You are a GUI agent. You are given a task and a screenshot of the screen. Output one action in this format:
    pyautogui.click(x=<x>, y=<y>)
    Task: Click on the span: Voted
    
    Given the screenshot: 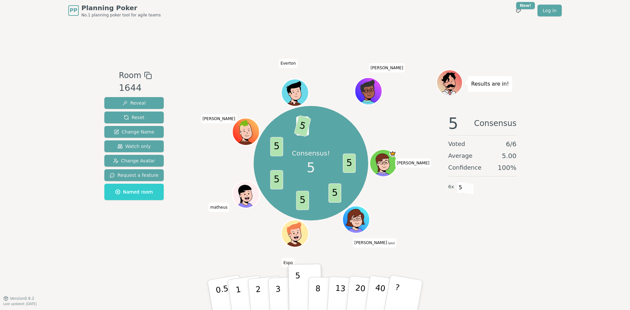 What is the action you would take?
    pyautogui.click(x=457, y=144)
    